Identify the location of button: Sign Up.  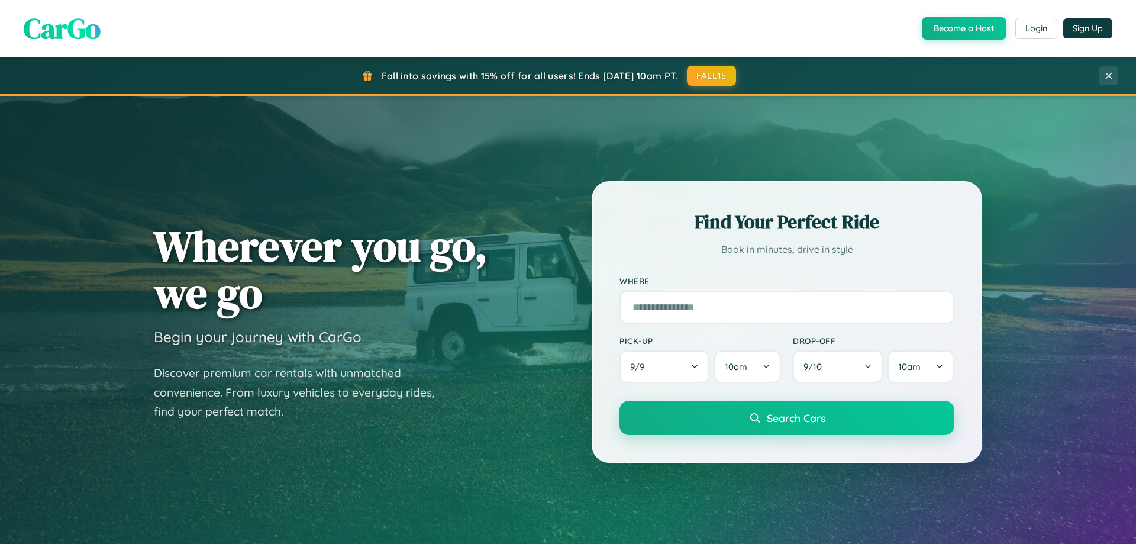
(1087, 28).